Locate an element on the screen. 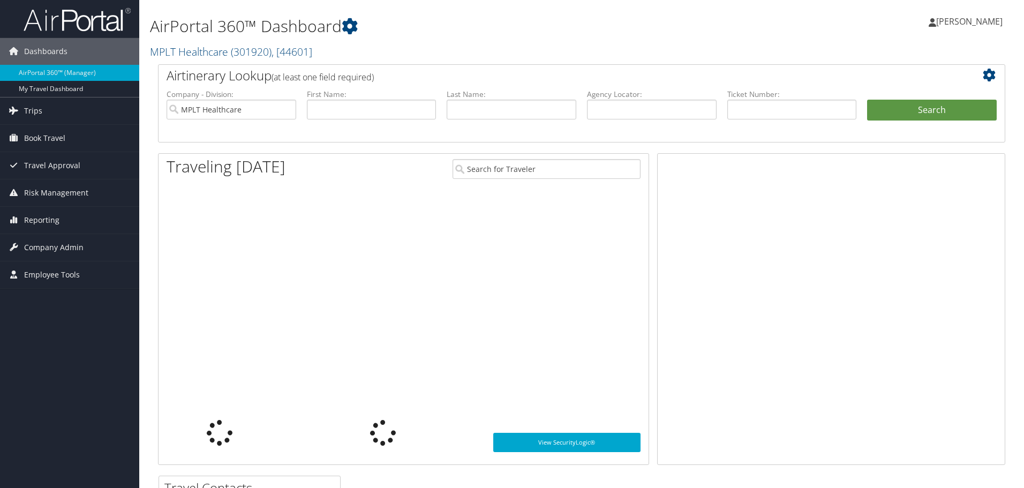 The image size is (1024, 488). h2: Airtinerary Lookup is located at coordinates (546, 76).